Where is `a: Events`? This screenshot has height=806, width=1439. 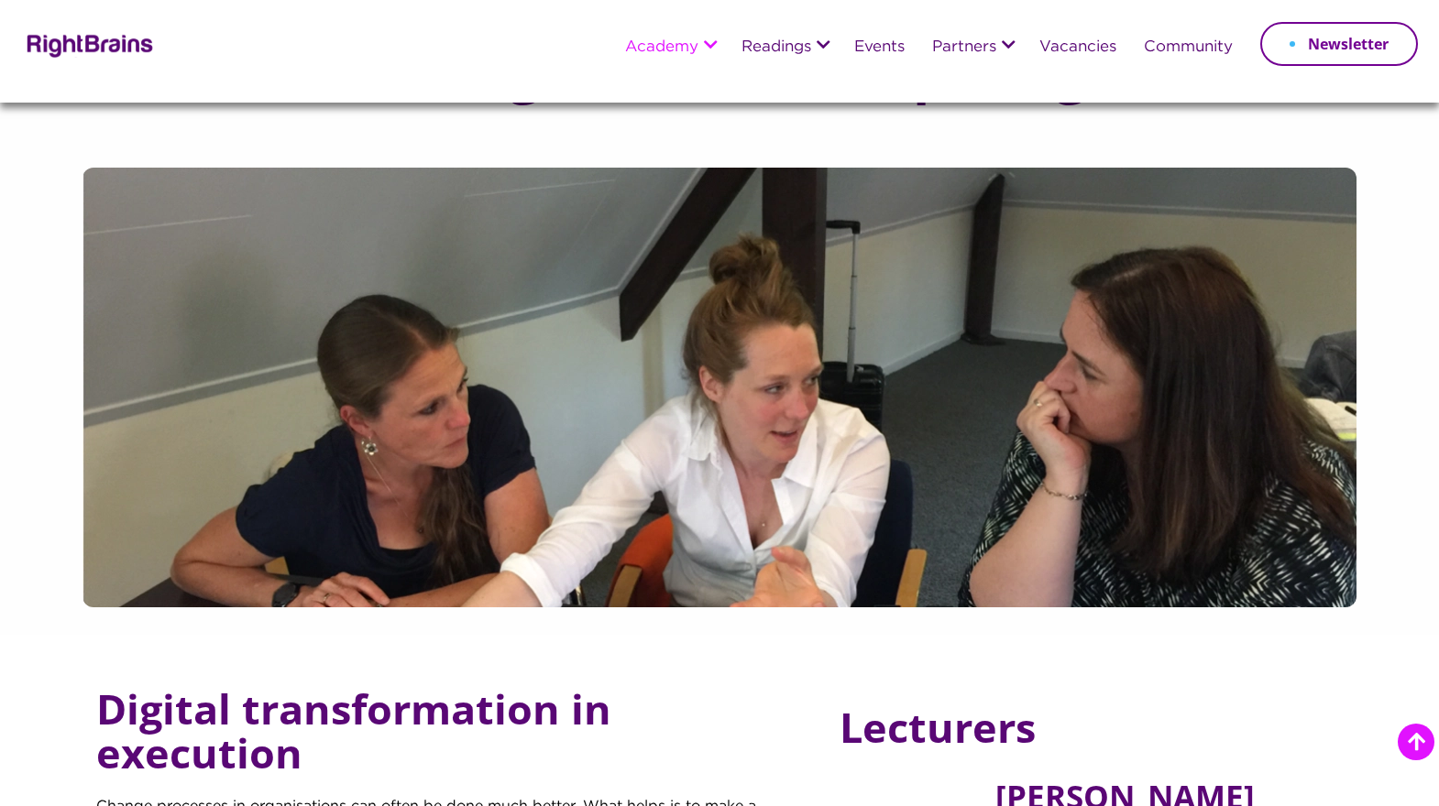 a: Events is located at coordinates (879, 48).